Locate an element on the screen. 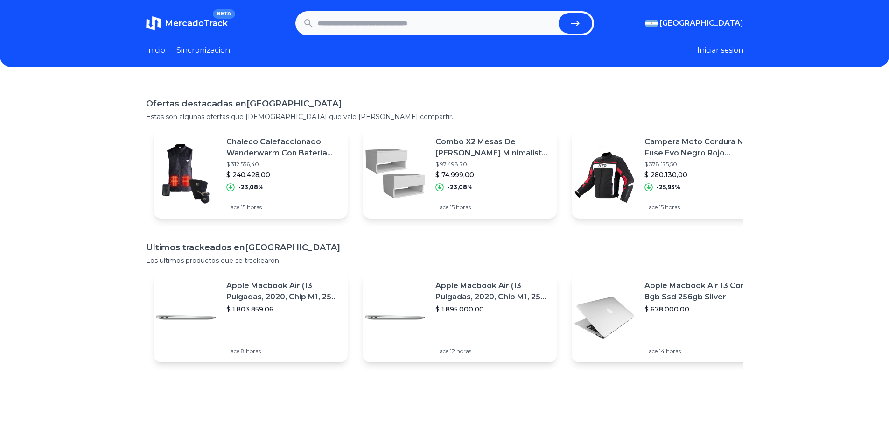  a: MercadoTrackBETA is located at coordinates (187, 23).